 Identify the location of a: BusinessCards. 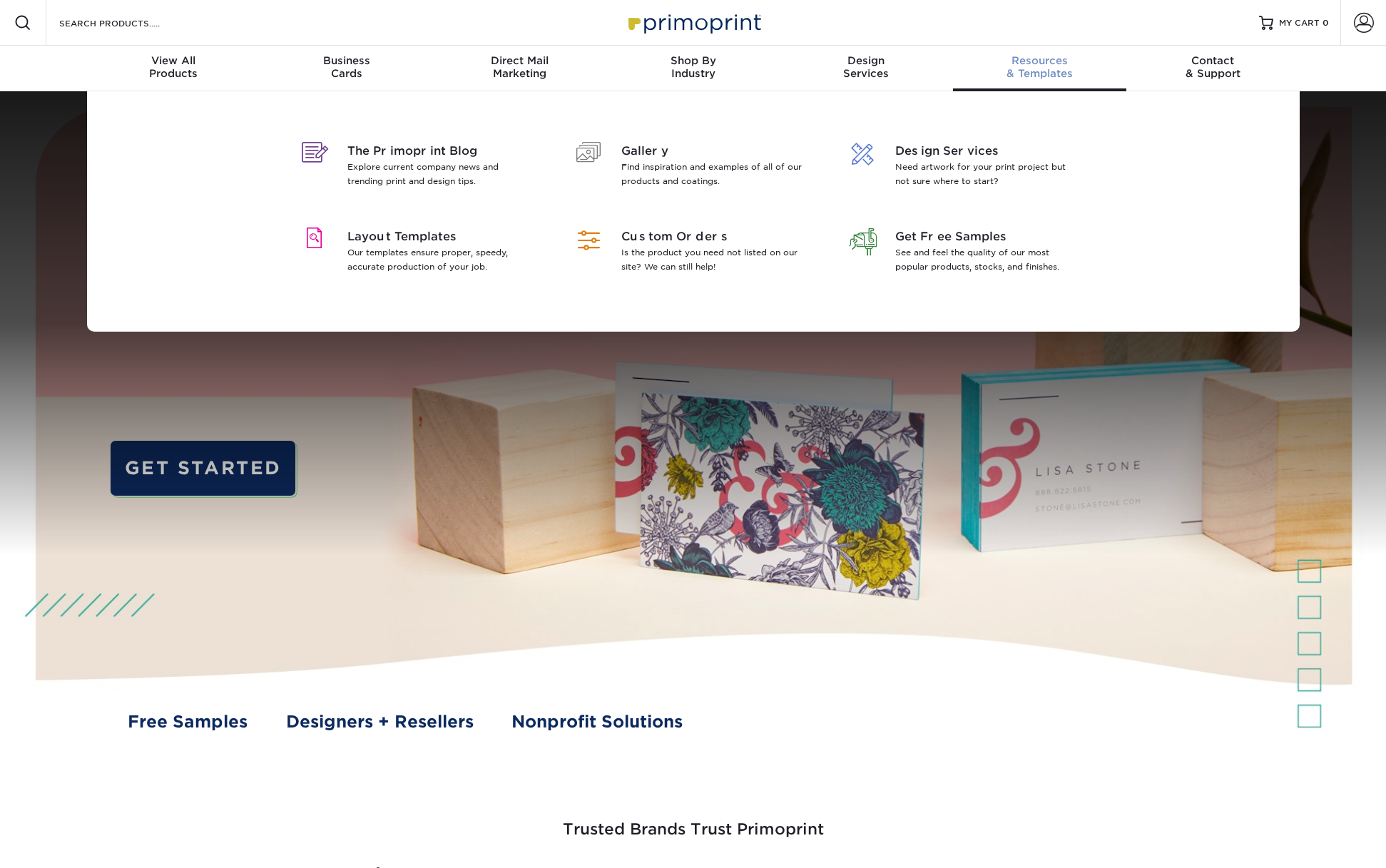
(346, 69).